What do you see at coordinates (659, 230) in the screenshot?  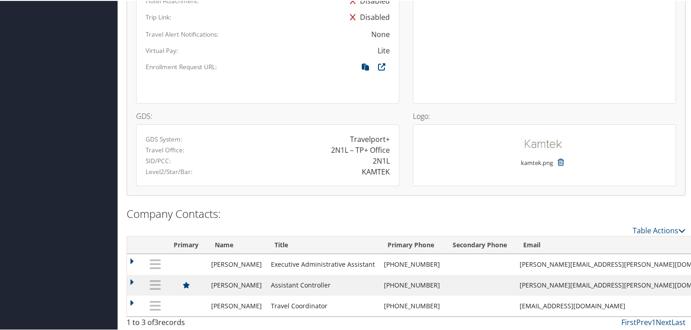 I see `a: Table Actions` at bounding box center [659, 230].